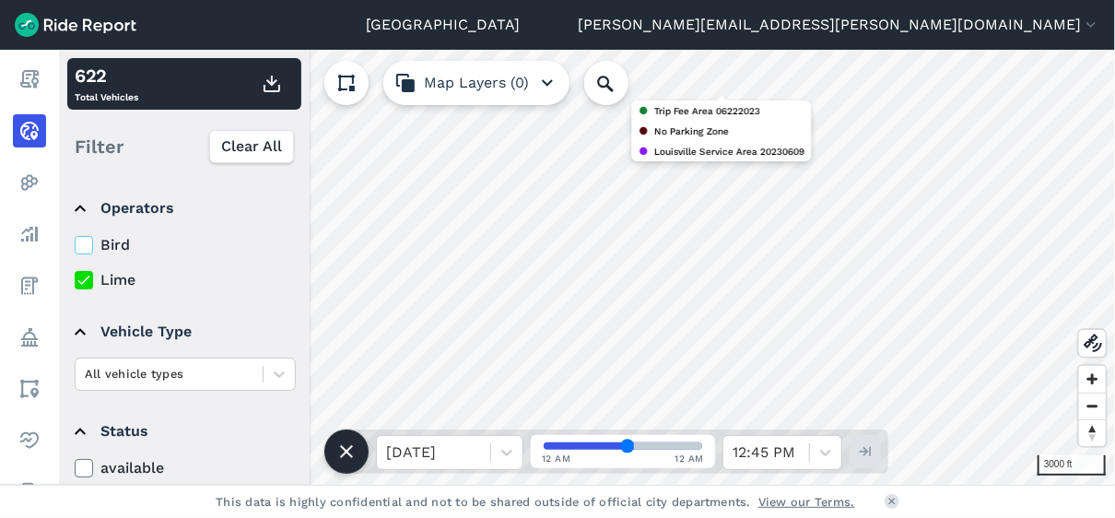 This screenshot has height=518, width=1115. Describe the element at coordinates (29, 440) in the screenshot. I see `a: Health` at that location.